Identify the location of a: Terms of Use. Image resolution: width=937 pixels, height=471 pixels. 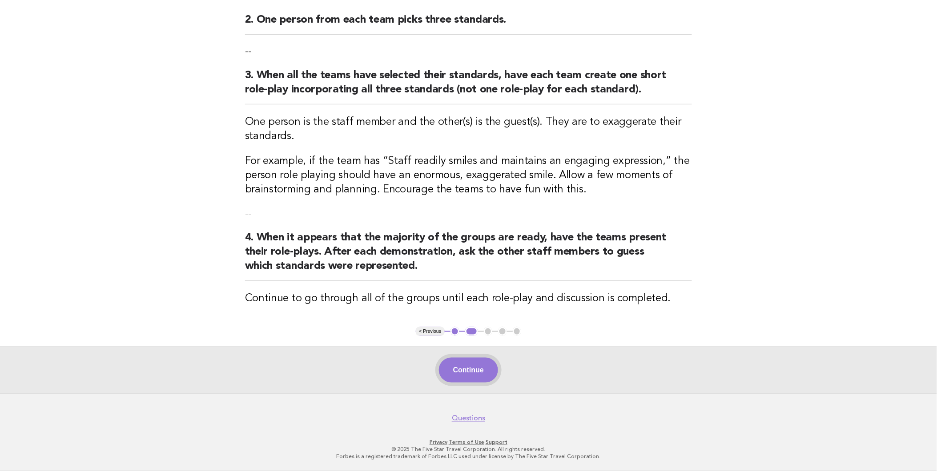
(466, 443).